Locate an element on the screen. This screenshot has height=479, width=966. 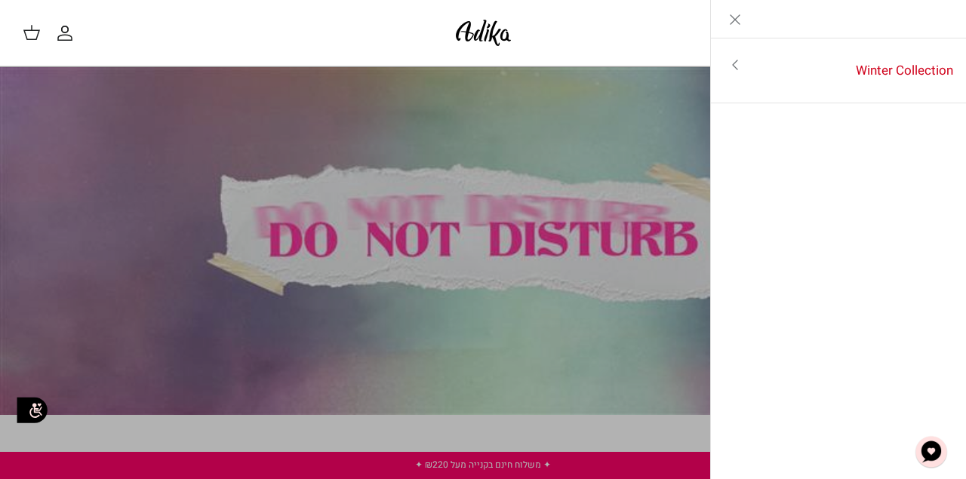
img: accessibility_icon02.svg is located at coordinates (32, 410).